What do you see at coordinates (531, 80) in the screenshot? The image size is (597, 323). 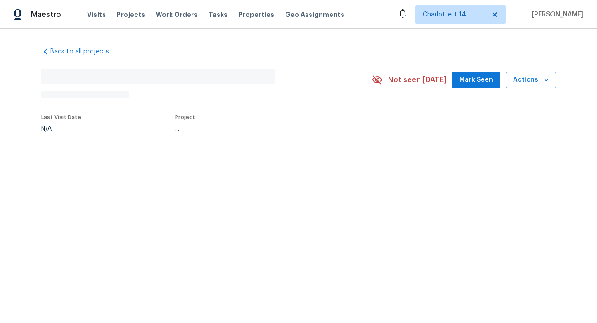 I see `span: Actions` at bounding box center [531, 80].